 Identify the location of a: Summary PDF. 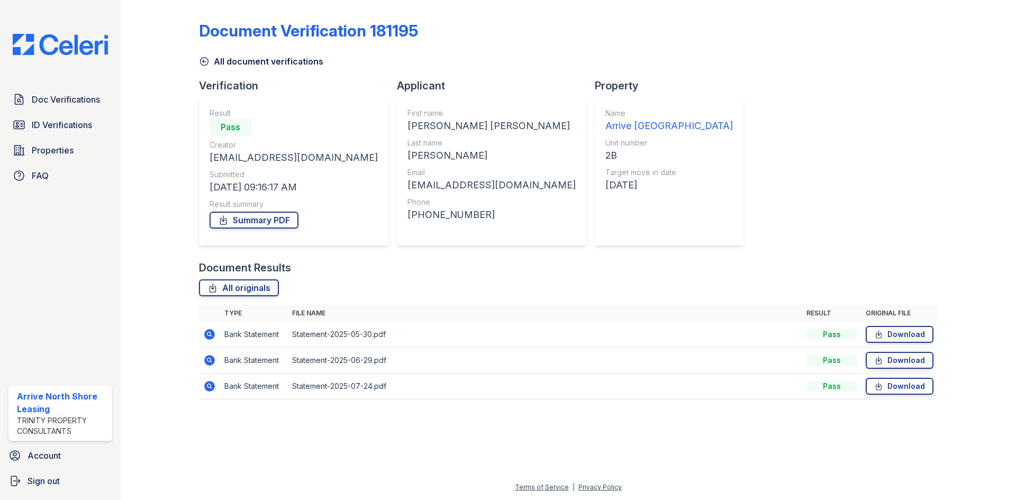
(254, 220).